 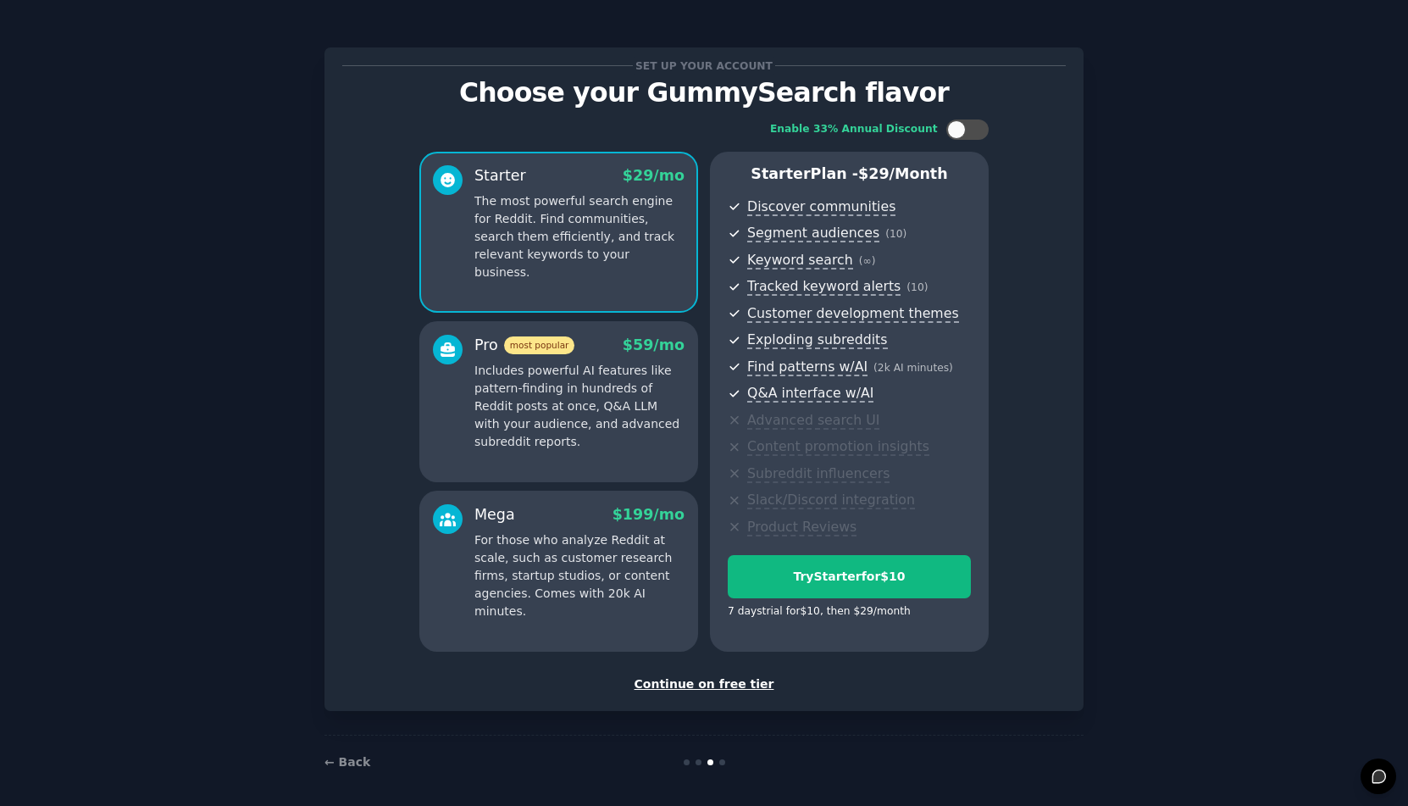 I want to click on span: Segment audiences, so click(x=813, y=233).